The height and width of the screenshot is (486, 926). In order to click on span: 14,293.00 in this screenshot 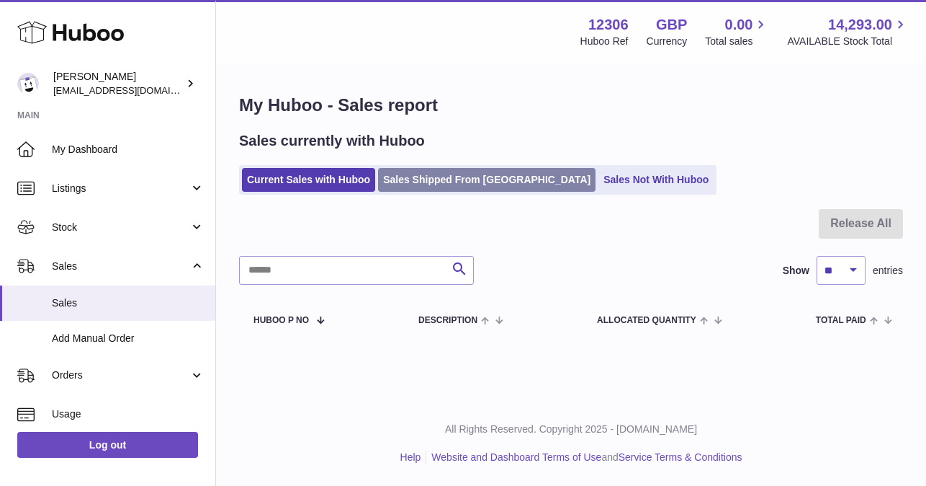, I will do `click(860, 24)`.